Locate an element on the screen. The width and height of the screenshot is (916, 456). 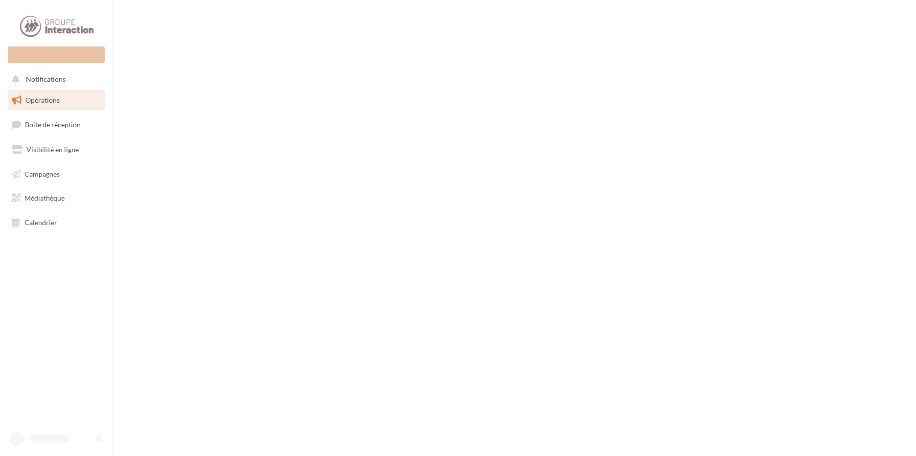
a: Boîte de réception is located at coordinates (56, 124).